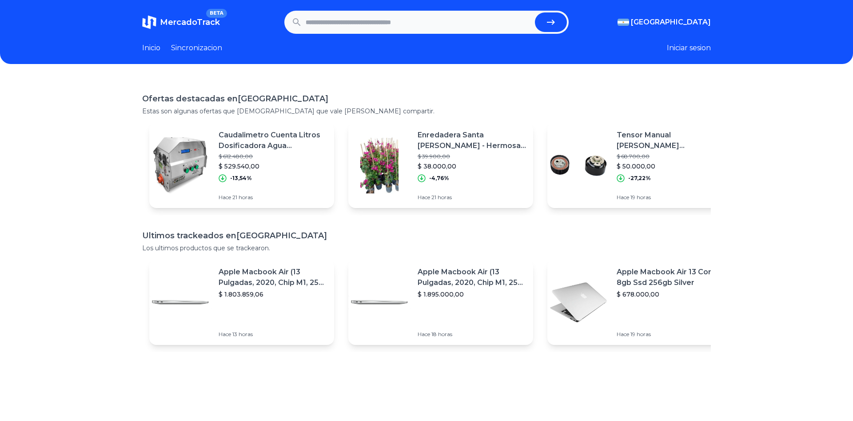 The height and width of the screenshot is (421, 853). I want to click on p: $ 39.900,00, so click(472, 156).